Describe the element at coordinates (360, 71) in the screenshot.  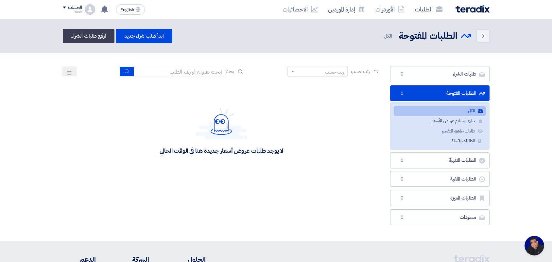
I see `span: رتب حسب` at that location.